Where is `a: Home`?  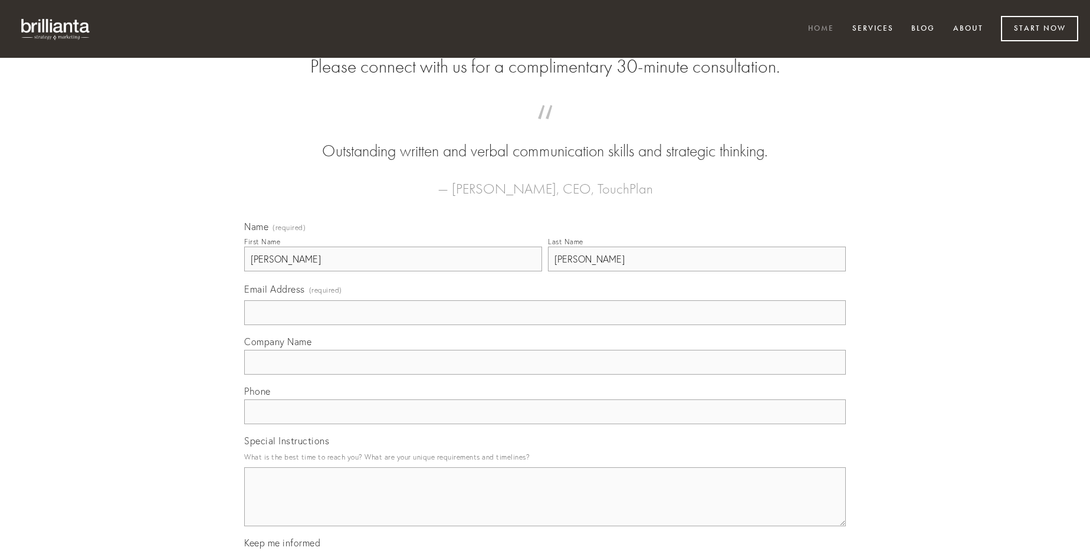
a: Home is located at coordinates (821, 29).